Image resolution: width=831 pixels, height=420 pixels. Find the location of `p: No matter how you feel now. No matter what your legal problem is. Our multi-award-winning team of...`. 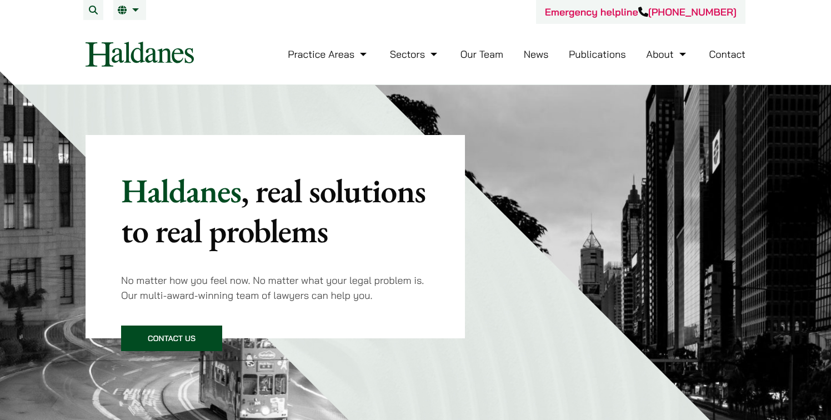

p: No matter how you feel now. No matter what your legal problem is. Our multi-award-winning team of... is located at coordinates (275, 288).